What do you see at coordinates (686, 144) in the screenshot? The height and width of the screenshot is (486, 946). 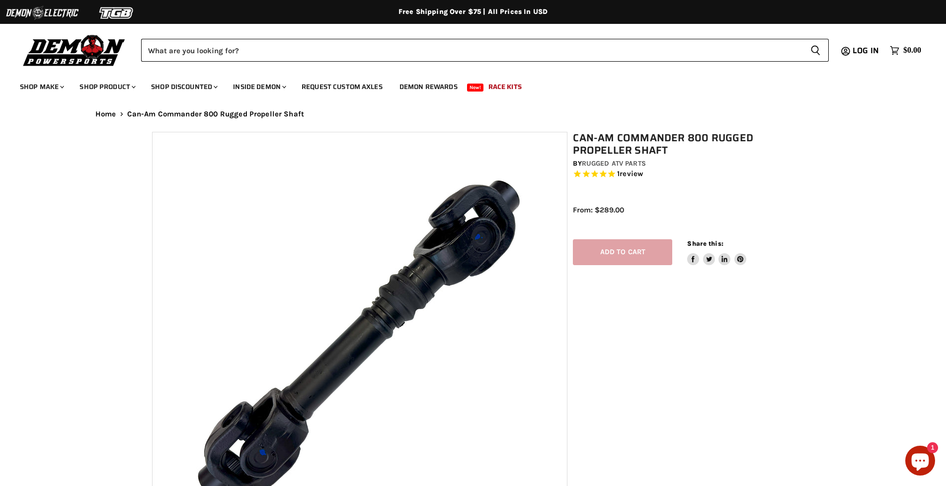 I see `h1: Can-Am Commander 800 Rugged Propeller Shaft` at bounding box center [686, 144].